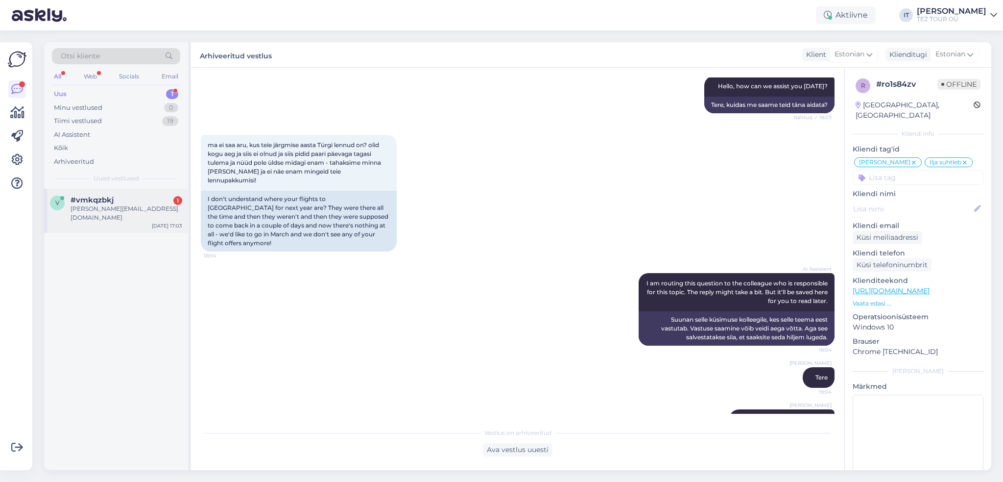 The width and height of the screenshot is (1003, 482). I want to click on p: Operatsioonisüsteem, so click(918, 317).